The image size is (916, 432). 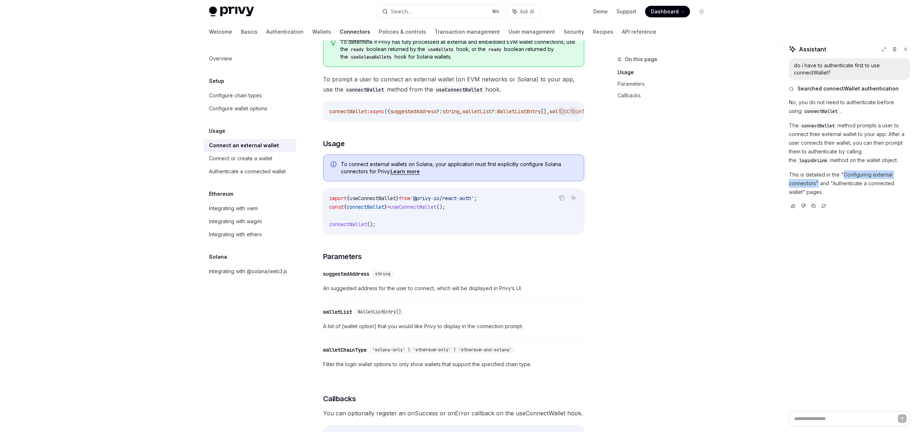 What do you see at coordinates (250, 59) in the screenshot?
I see `a: Overview` at bounding box center [250, 59].